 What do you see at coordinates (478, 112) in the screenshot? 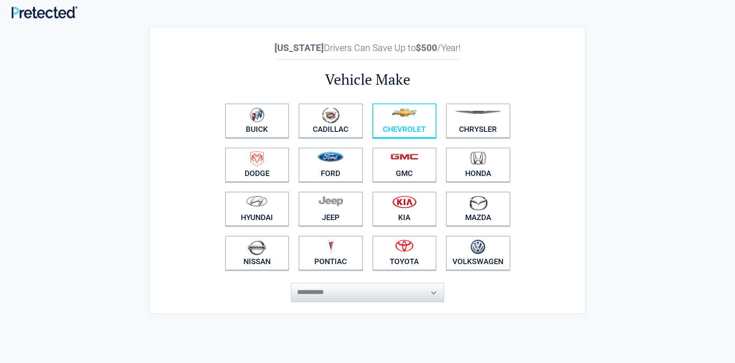
I see `img: chrysler` at bounding box center [478, 112].